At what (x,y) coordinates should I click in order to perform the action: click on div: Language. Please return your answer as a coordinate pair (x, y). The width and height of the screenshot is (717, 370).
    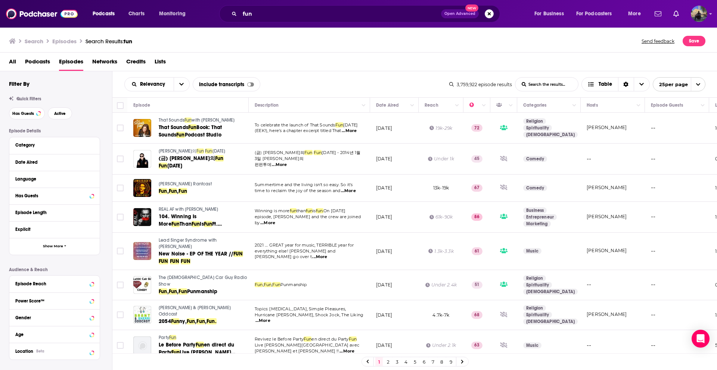
    Looking at the image, I should click on (52, 179).